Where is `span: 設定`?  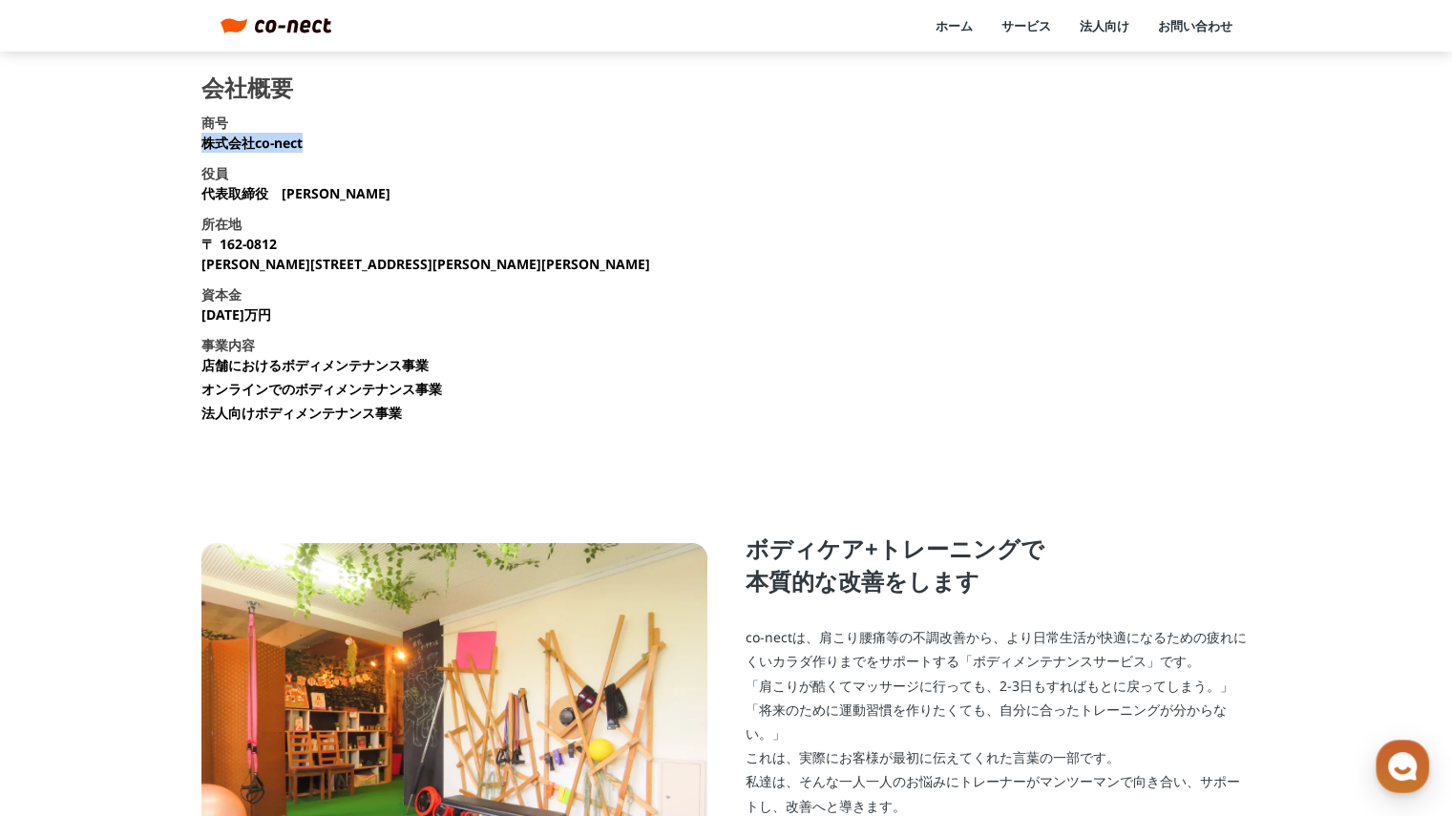 span: 設定 is located at coordinates (307, 642).